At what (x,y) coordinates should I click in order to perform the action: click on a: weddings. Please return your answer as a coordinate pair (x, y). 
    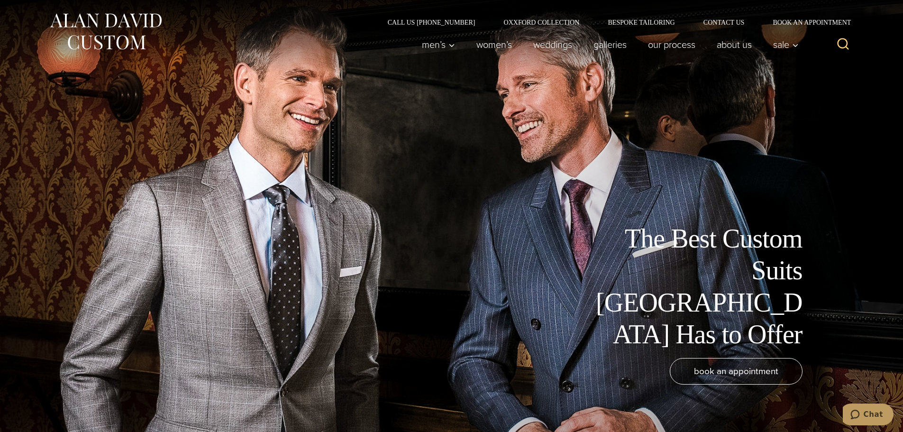
    Looking at the image, I should click on (552, 45).